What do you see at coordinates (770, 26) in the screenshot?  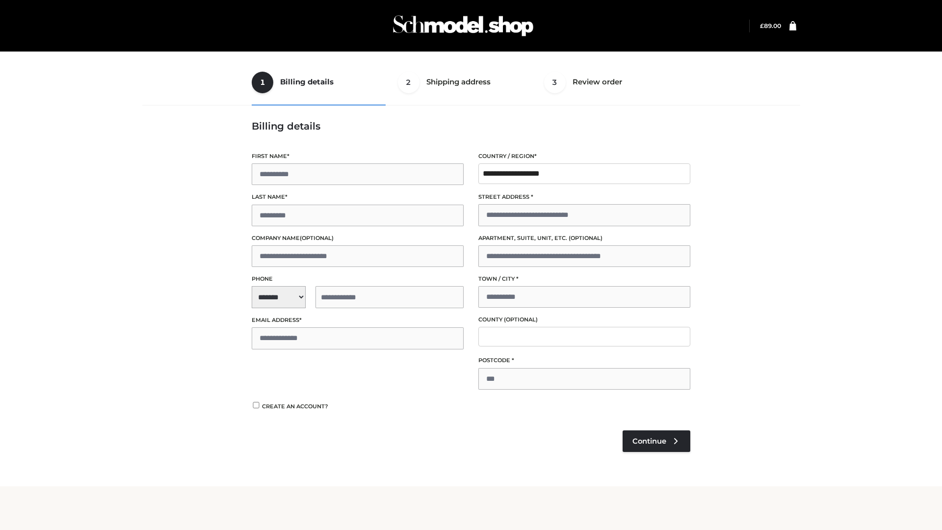 I see `a: £89.00` at bounding box center [770, 26].